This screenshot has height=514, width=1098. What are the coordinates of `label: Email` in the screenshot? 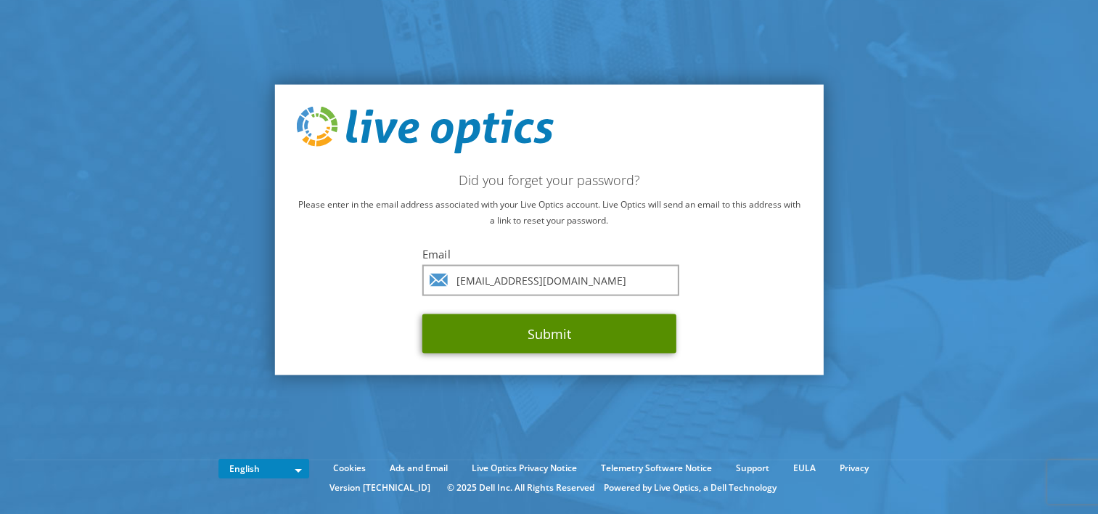 It's located at (550, 254).